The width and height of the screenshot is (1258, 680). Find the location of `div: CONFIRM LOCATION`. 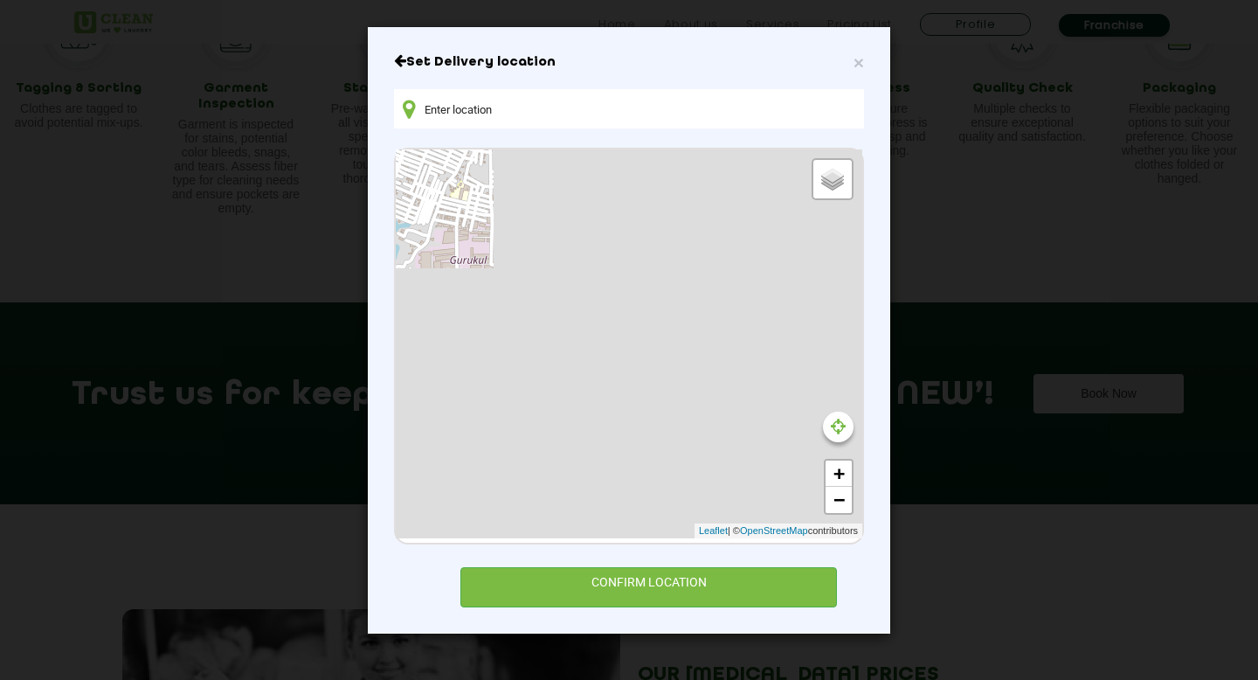

div: CONFIRM LOCATION is located at coordinates (648, 586).